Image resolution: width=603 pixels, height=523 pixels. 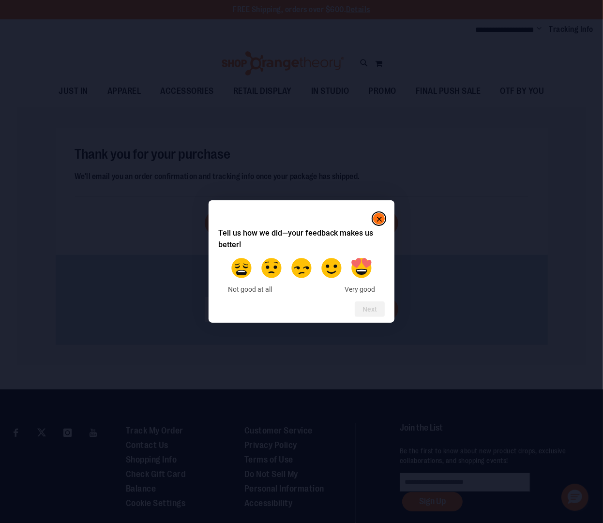 I want to click on h2: Tell us how we did—your feedback makes us better! Select an option from 1 to 5, with 1 being Not ..., so click(x=302, y=239).